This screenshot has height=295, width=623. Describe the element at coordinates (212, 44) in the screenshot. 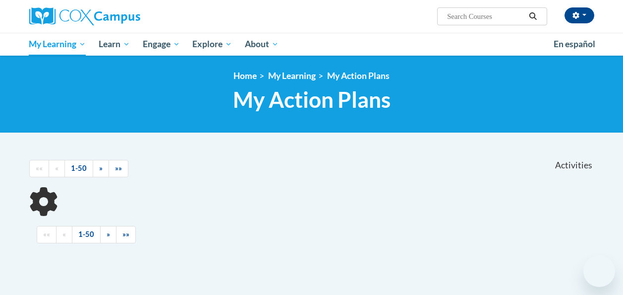

I see `a: Explore` at that location.